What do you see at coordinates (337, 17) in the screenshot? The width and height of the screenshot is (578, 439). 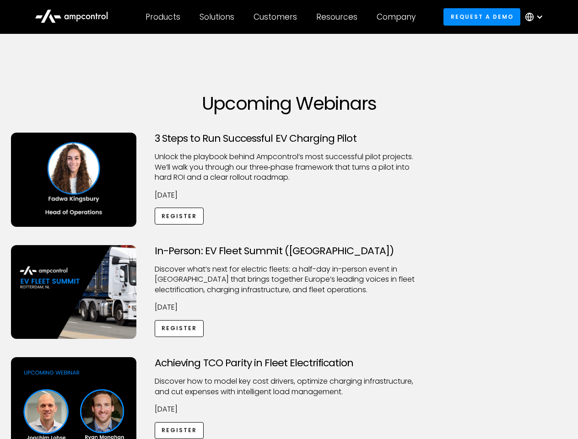 I see `div: Resources` at bounding box center [337, 17].